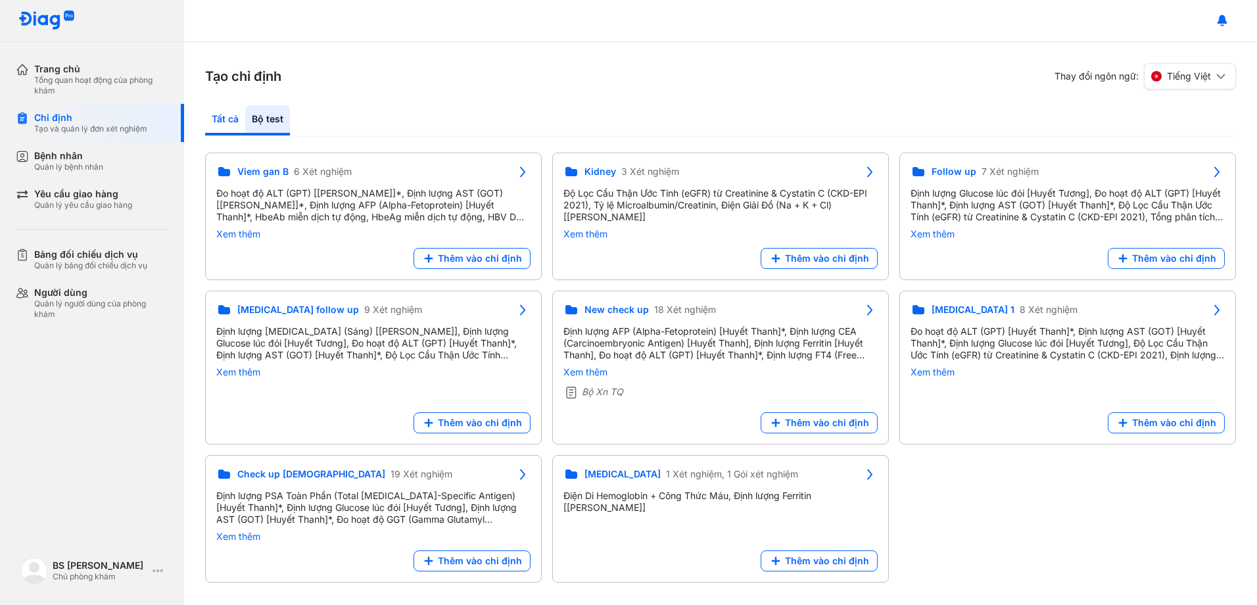 Image resolution: width=1257 pixels, height=605 pixels. I want to click on div: Tổng quan hoạt động của phòng khám, so click(101, 85).